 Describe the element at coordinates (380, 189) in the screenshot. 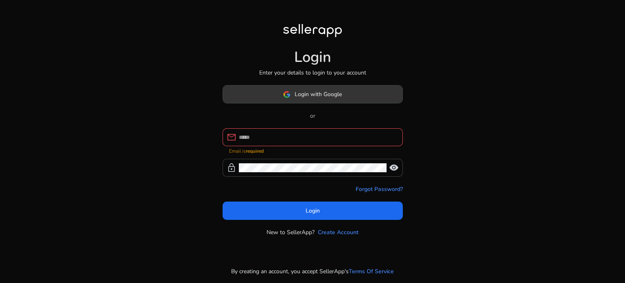

I see `a: Forgot Password?` at that location.